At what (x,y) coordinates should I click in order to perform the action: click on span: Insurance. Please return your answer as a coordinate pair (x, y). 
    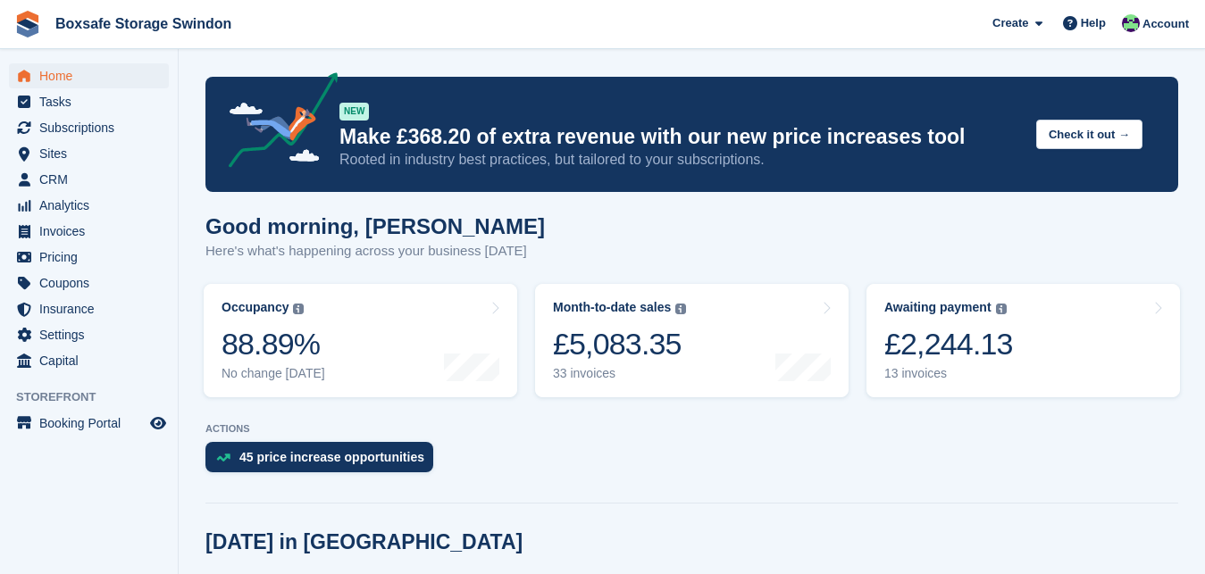
    Looking at the image, I should click on (93, 309).